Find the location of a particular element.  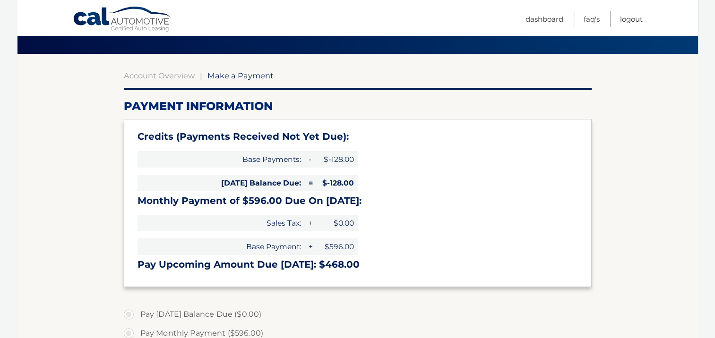

a: Dashboard is located at coordinates (544, 19).